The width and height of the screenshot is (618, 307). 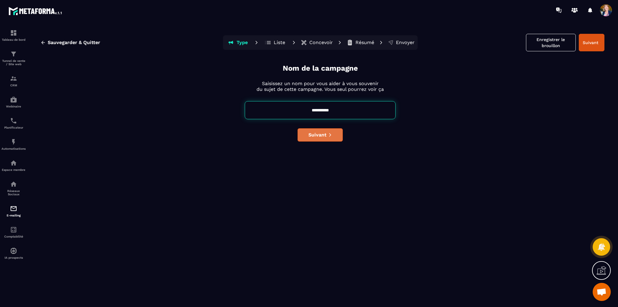 What do you see at coordinates (14, 165) in the screenshot?
I see `a: automationsautomationsEspace membre` at bounding box center [14, 165].